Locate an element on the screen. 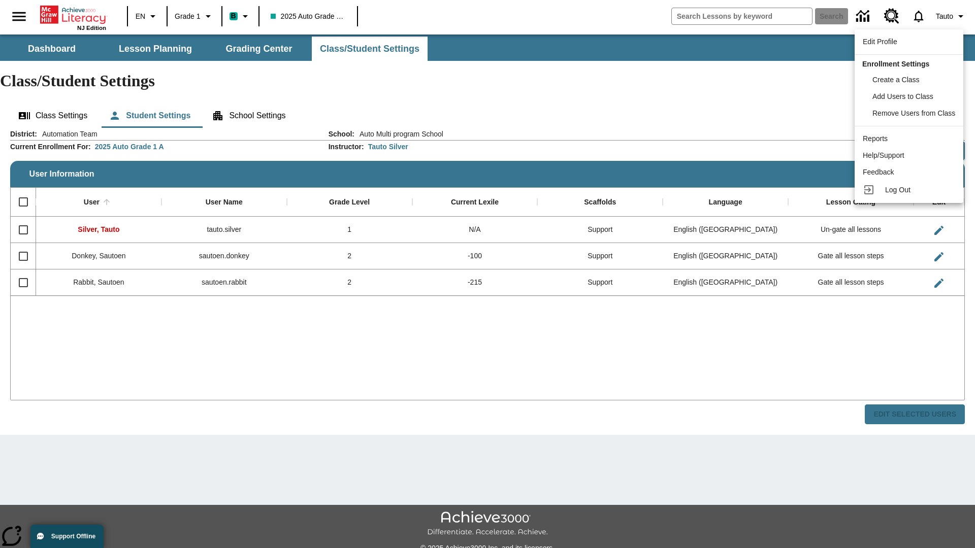 The height and width of the screenshot is (548, 975). span: Reports is located at coordinates (875, 139).